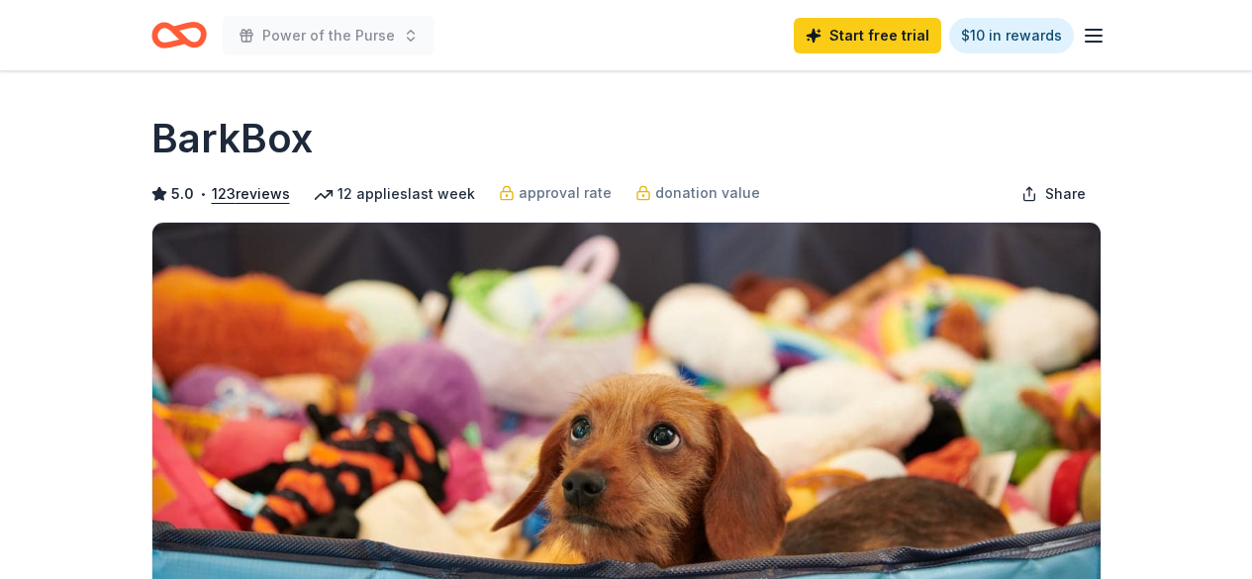 This screenshot has height=579, width=1252. What do you see at coordinates (565, 193) in the screenshot?
I see `span: approval rate` at bounding box center [565, 193].